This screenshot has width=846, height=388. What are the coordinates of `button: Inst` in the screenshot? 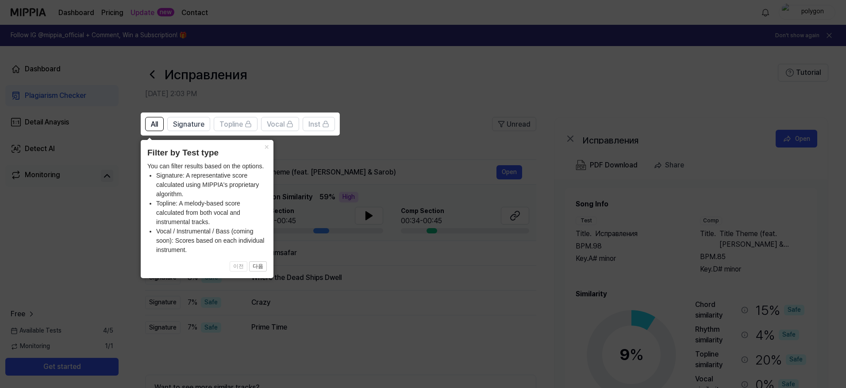 It's located at (319, 124).